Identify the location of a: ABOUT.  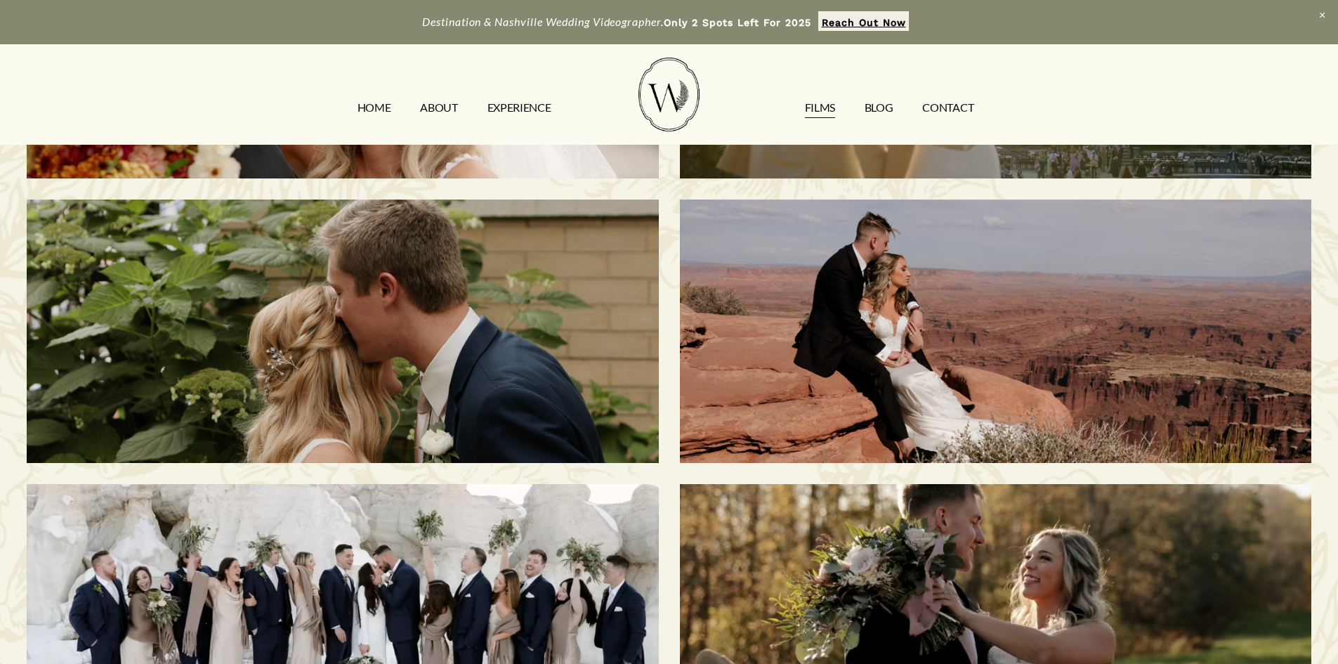
(438, 107).